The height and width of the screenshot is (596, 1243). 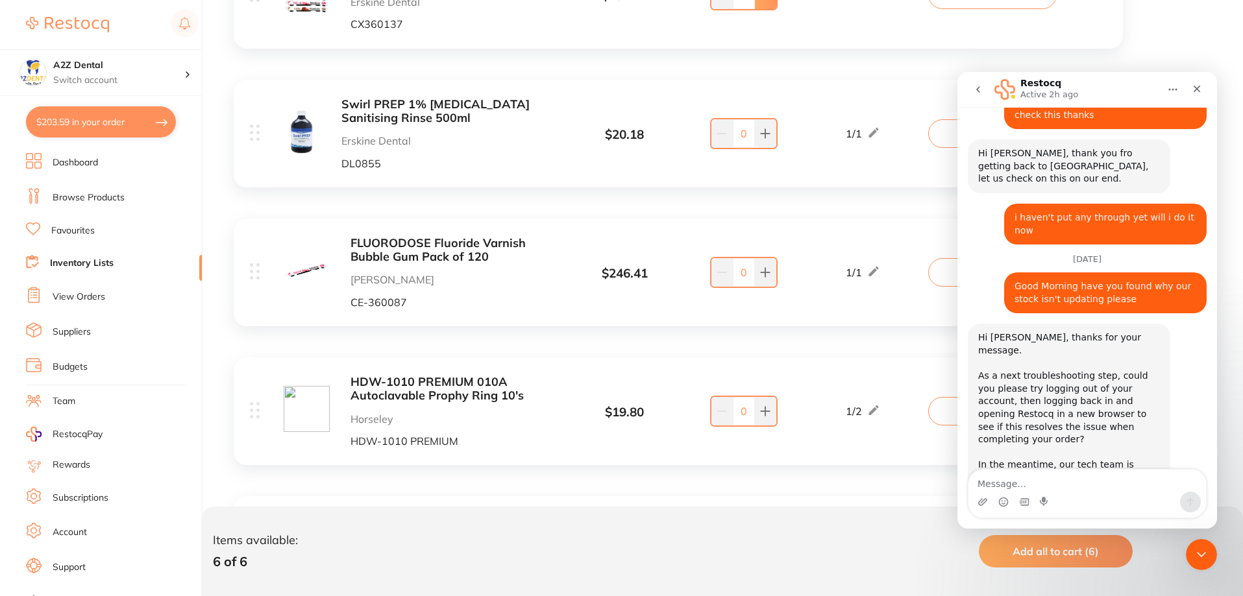 What do you see at coordinates (453, 250) in the screenshot?
I see `button: FLUORODOSE Fluoride Varnish Bubble Gum Pack of 120` at bounding box center [453, 250].